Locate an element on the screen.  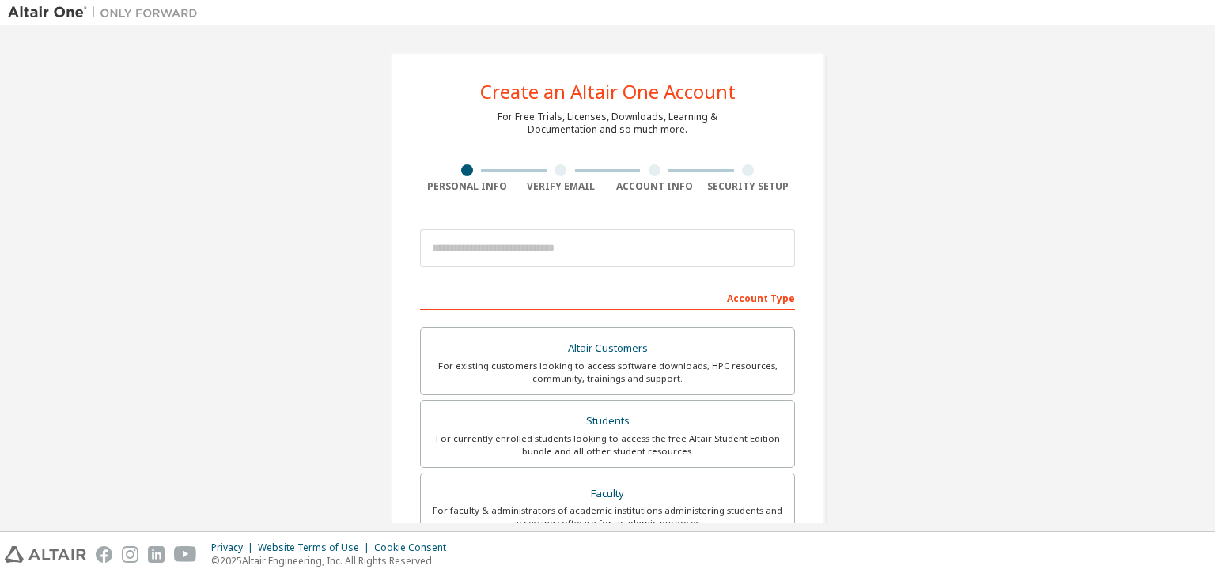
div: Security Setup is located at coordinates (748, 187).